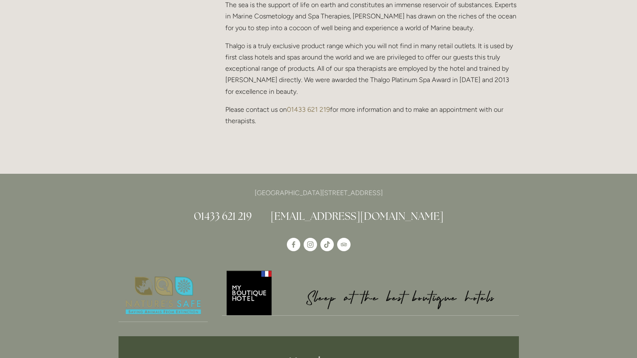 Image resolution: width=637 pixels, height=358 pixels. Describe the element at coordinates (372, 69) in the screenshot. I see `p: Thalgo is a truly exclusive product range which you will not find in many retail outlets. It is u...` at that location.